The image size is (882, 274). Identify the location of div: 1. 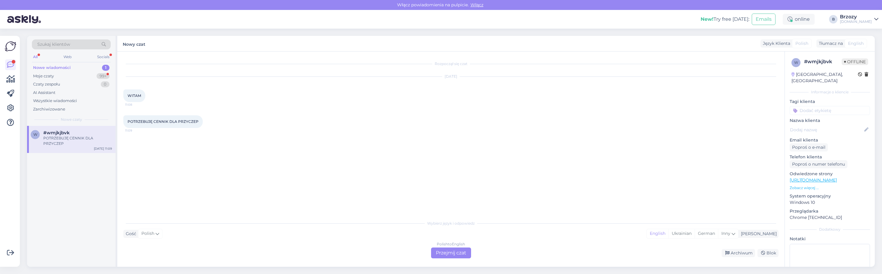
(106, 68).